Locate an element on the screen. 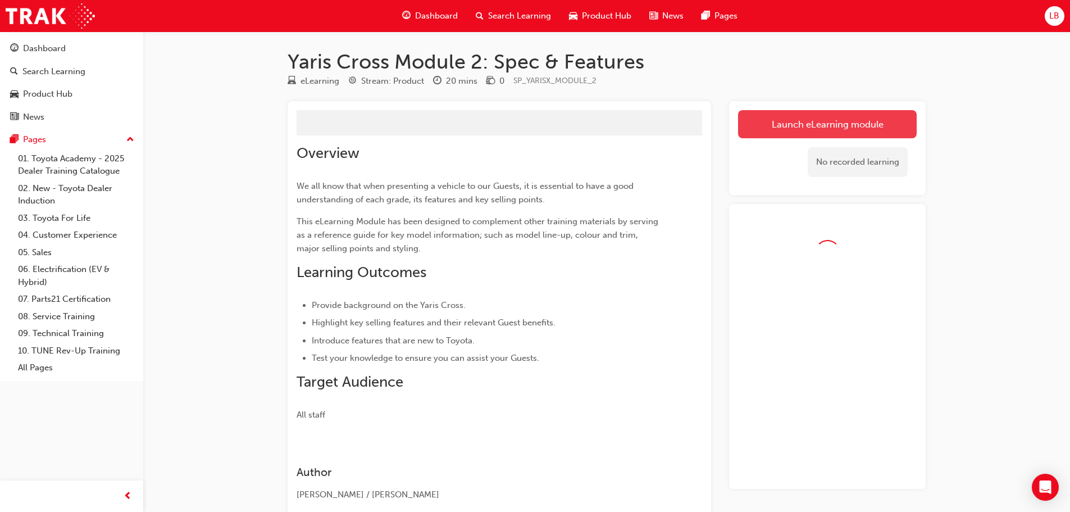 Image resolution: width=1070 pixels, height=512 pixels. div: News is located at coordinates (34, 117).